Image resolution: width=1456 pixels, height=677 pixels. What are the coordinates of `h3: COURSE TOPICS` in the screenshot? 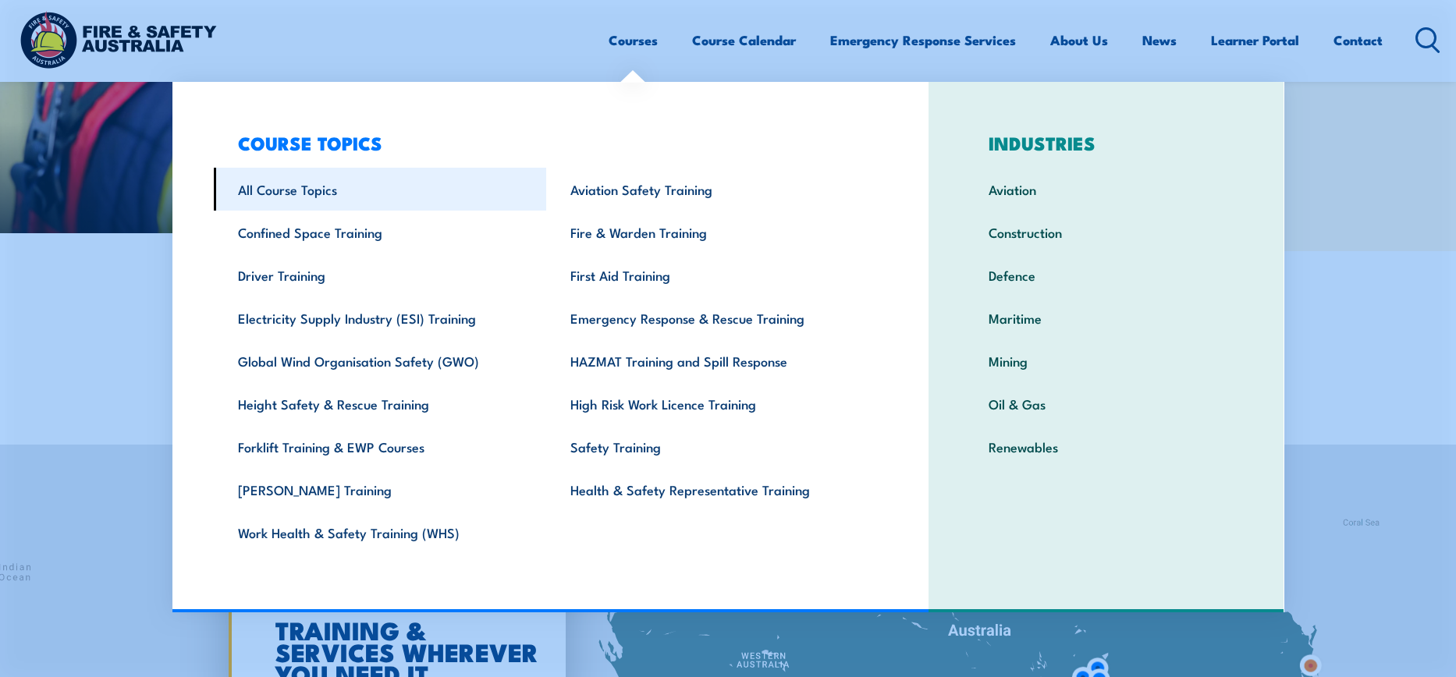 It's located at (547, 143).